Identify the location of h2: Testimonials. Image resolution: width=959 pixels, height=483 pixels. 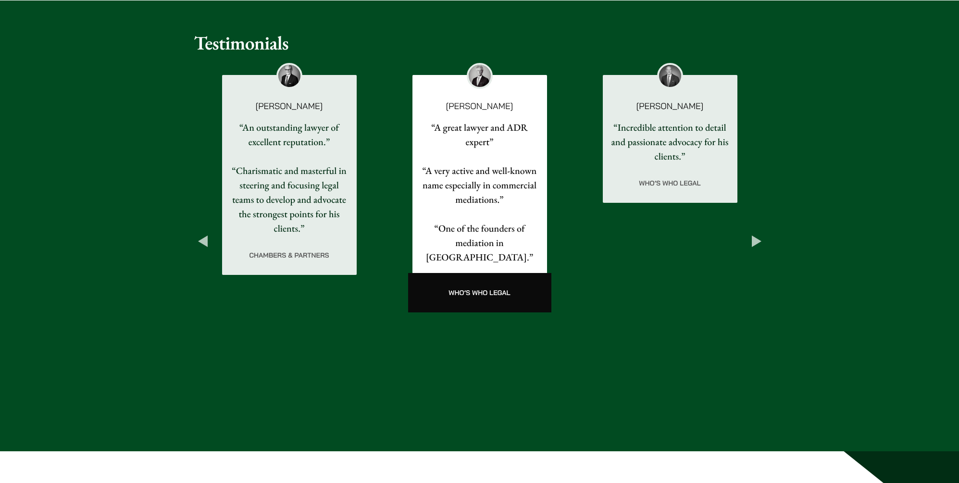
(480, 43).